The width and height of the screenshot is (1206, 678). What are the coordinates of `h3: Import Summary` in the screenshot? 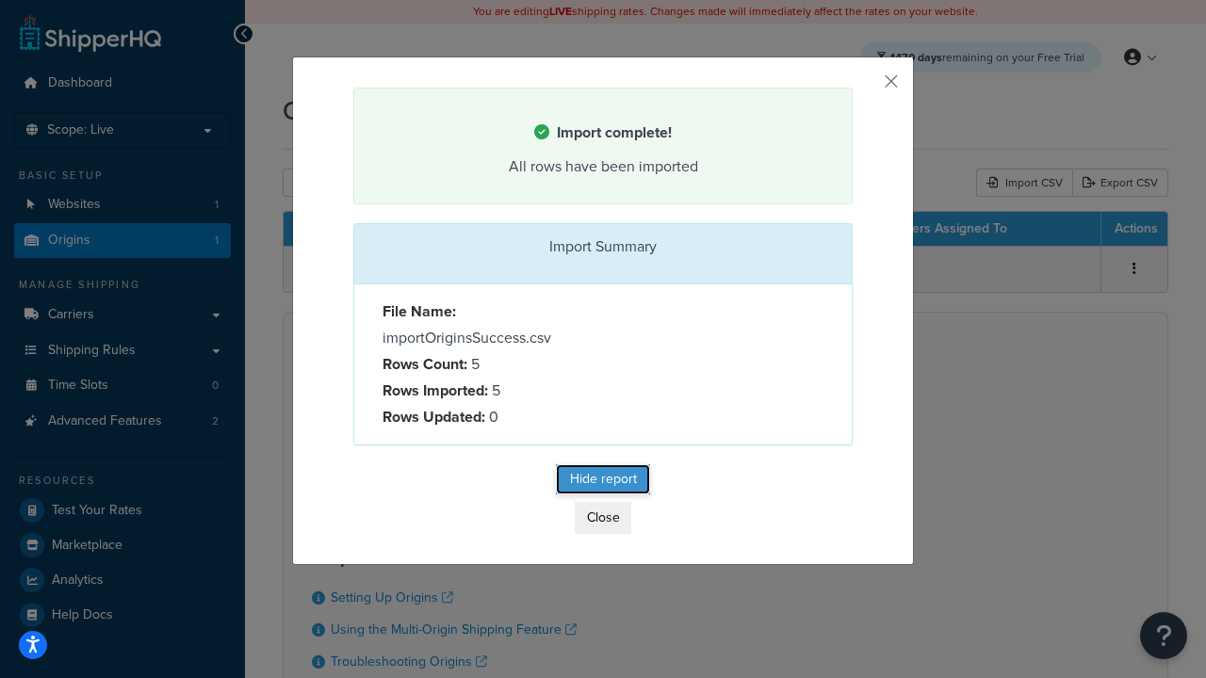 It's located at (603, 247).